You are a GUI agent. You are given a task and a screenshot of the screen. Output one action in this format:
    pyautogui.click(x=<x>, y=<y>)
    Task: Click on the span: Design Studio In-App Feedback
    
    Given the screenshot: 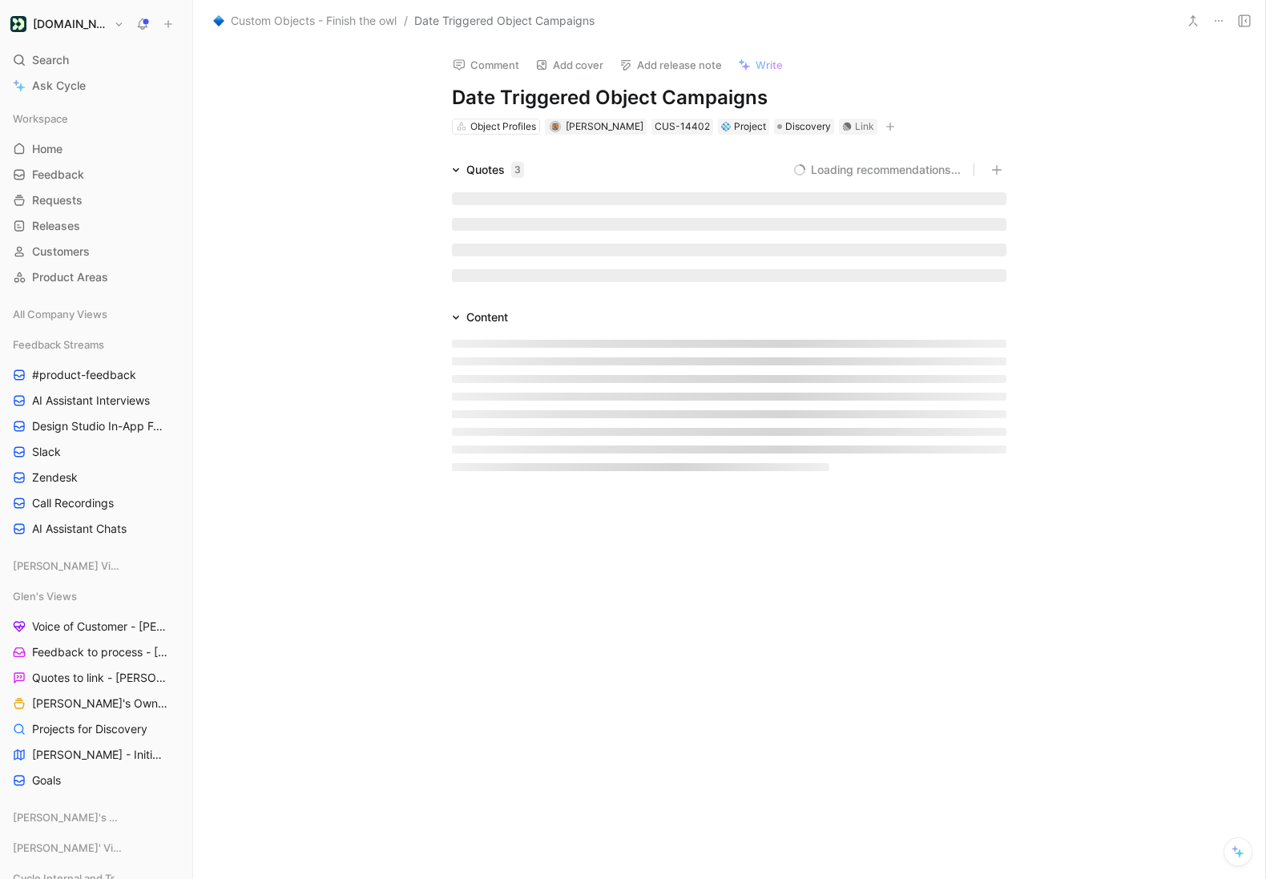 What is the action you would take?
    pyautogui.click(x=99, y=426)
    